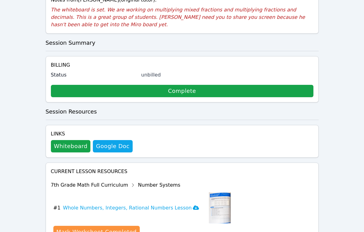  What do you see at coordinates (220, 208) in the screenshot?
I see `img: Whole Numbers, Integers, Rational Numbers Lesson` at bounding box center [220, 208].